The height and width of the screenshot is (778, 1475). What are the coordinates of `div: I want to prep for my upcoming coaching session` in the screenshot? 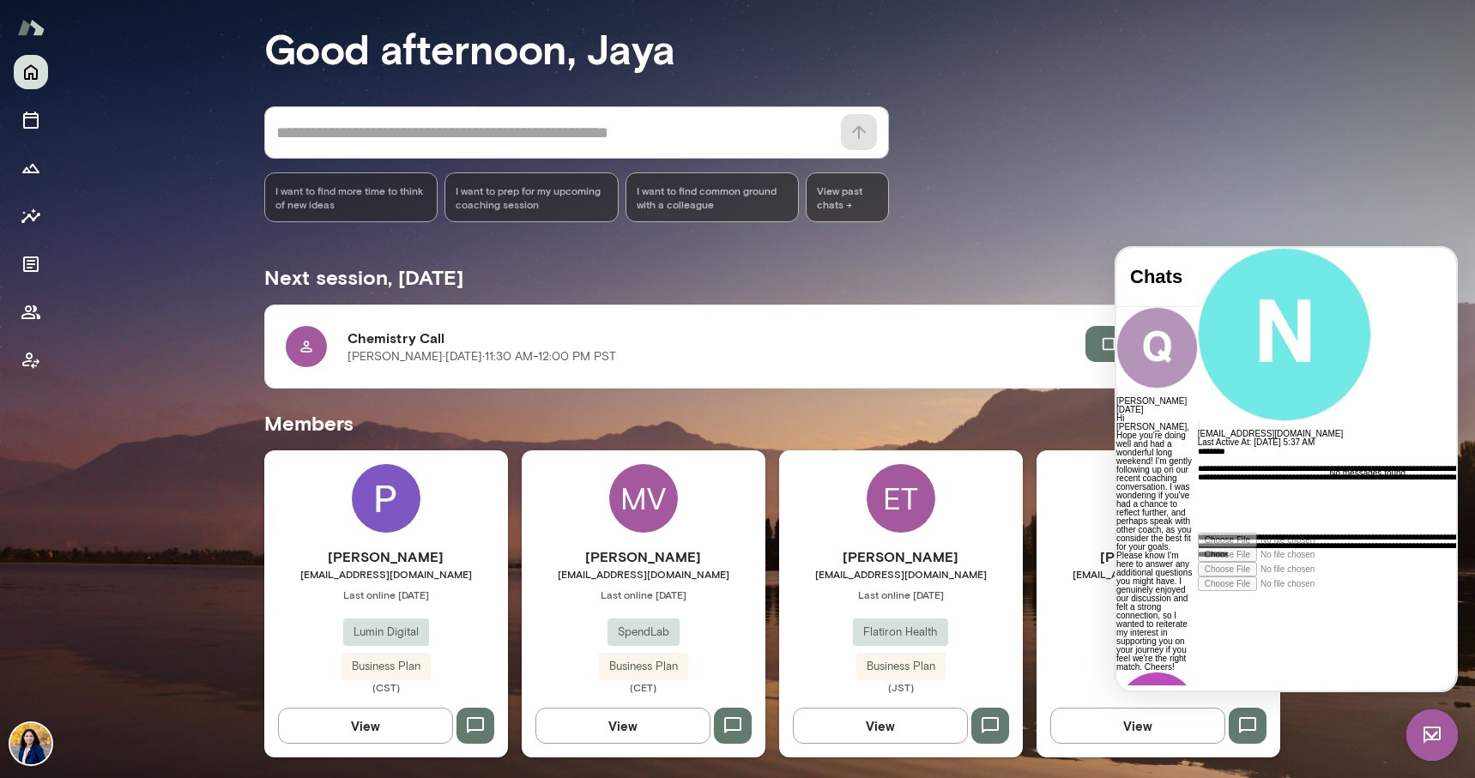 It's located at (531, 197).